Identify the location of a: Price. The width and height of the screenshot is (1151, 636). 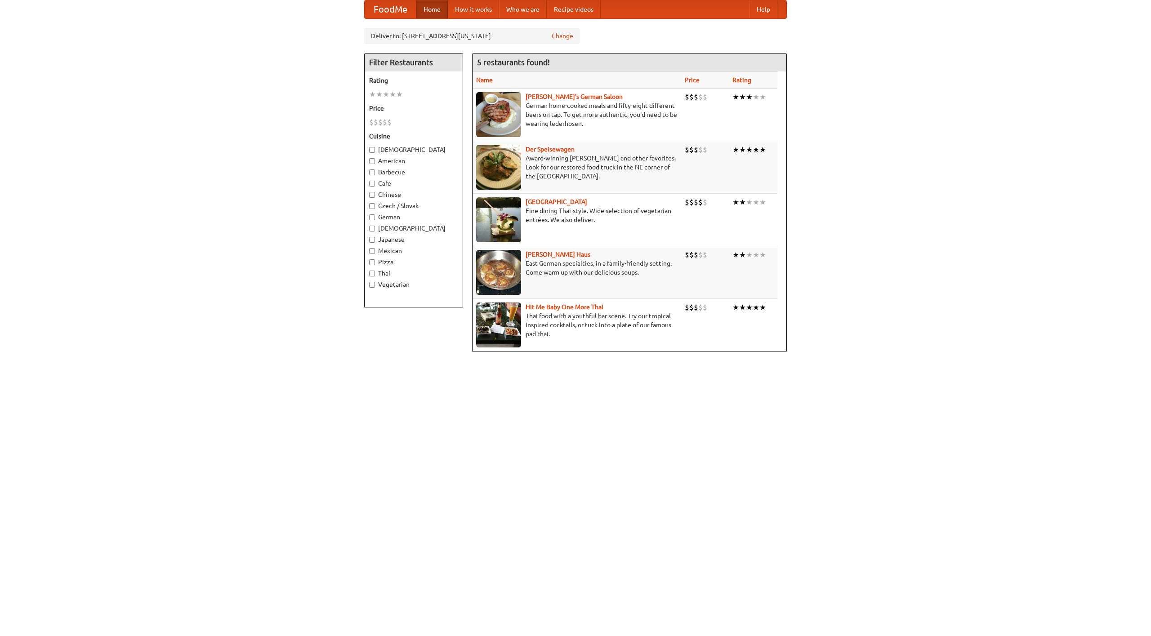
(692, 80).